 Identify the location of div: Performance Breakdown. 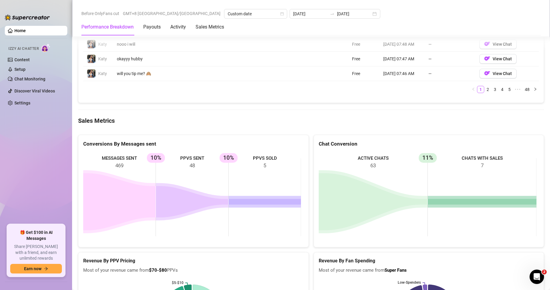
(108, 27).